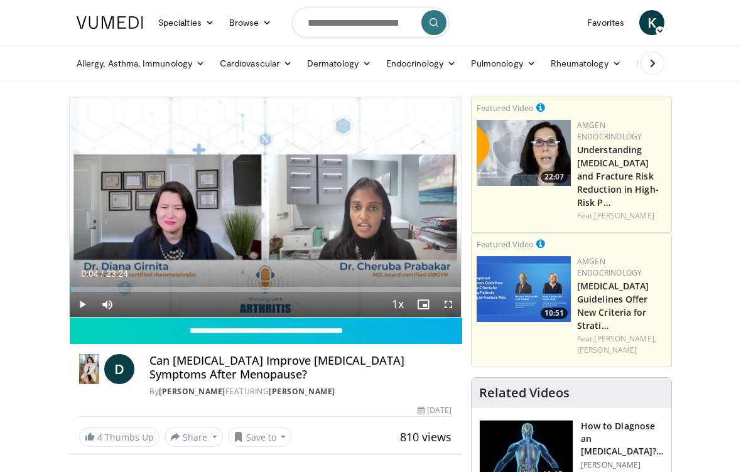  Describe the element at coordinates (107, 304) in the screenshot. I see `button: Mute` at that location.